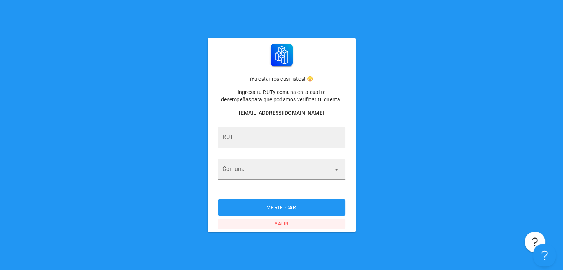  What do you see at coordinates (282, 208) in the screenshot?
I see `button: verificar` at bounding box center [282, 208].